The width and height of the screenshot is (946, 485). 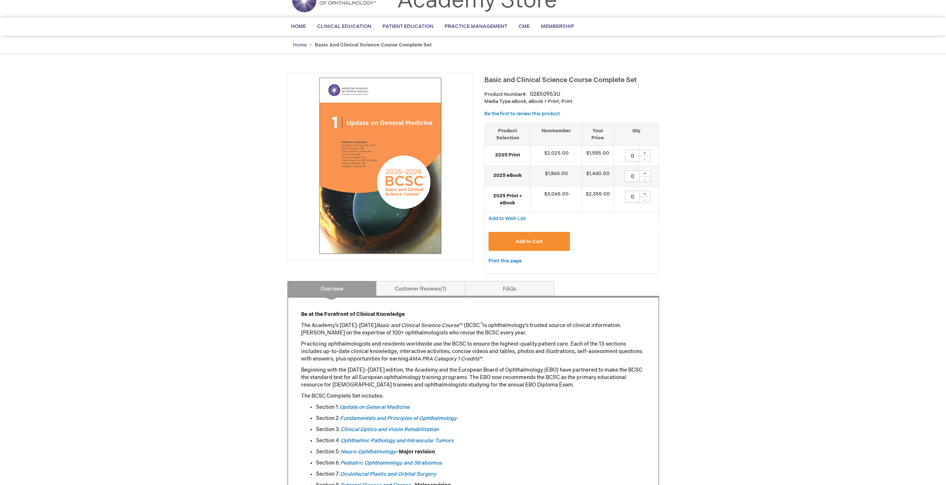 I want to click on a: Update on General Medicine, so click(x=374, y=407).